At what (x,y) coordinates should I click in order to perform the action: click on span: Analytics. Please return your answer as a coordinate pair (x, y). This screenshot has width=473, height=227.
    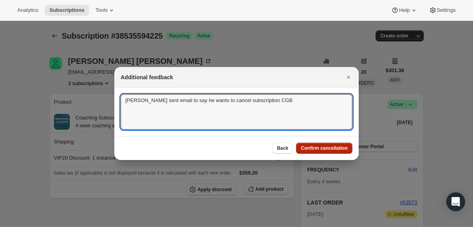
    Looking at the image, I should click on (28, 10).